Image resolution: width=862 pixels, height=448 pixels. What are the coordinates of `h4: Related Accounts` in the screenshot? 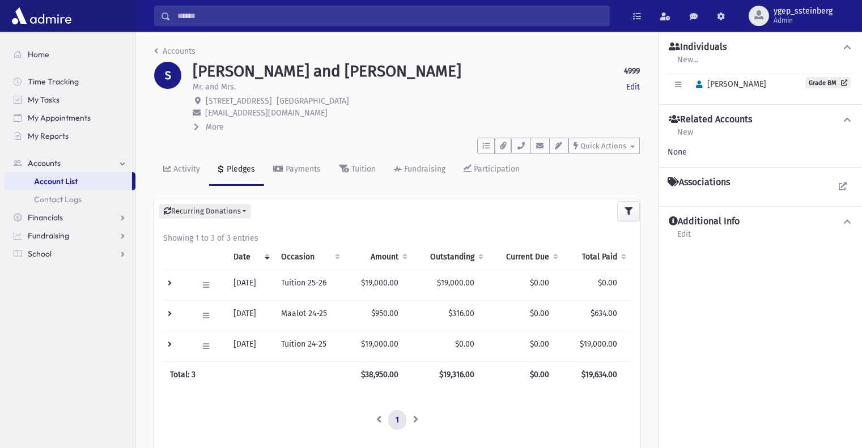 It's located at (710, 120).